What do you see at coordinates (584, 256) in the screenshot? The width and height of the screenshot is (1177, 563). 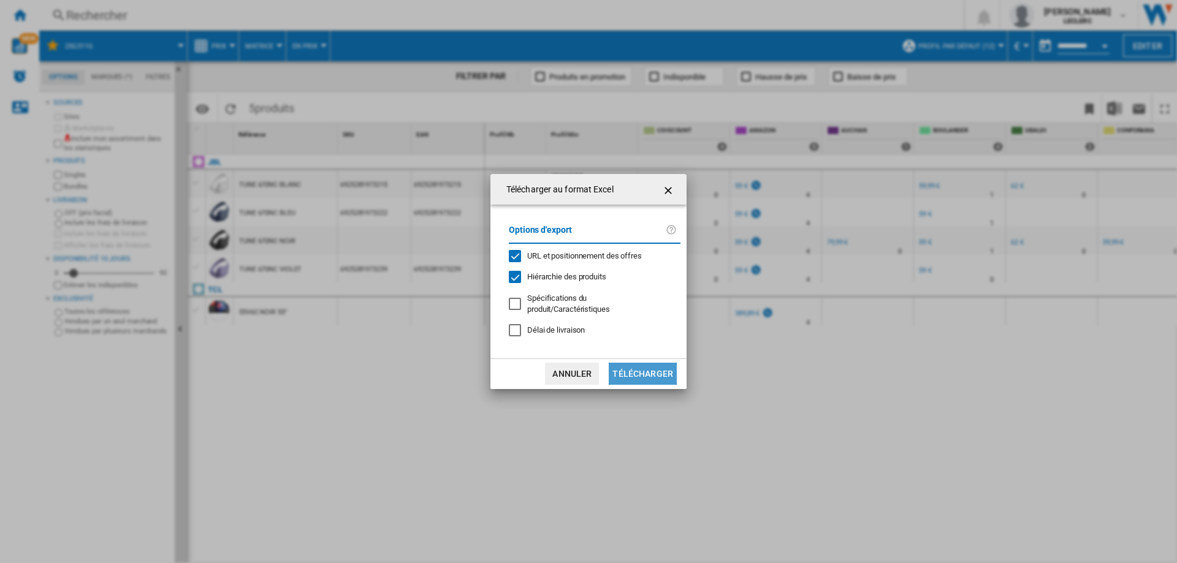 I see `span: URL et positionnement des offres` at bounding box center [584, 256].